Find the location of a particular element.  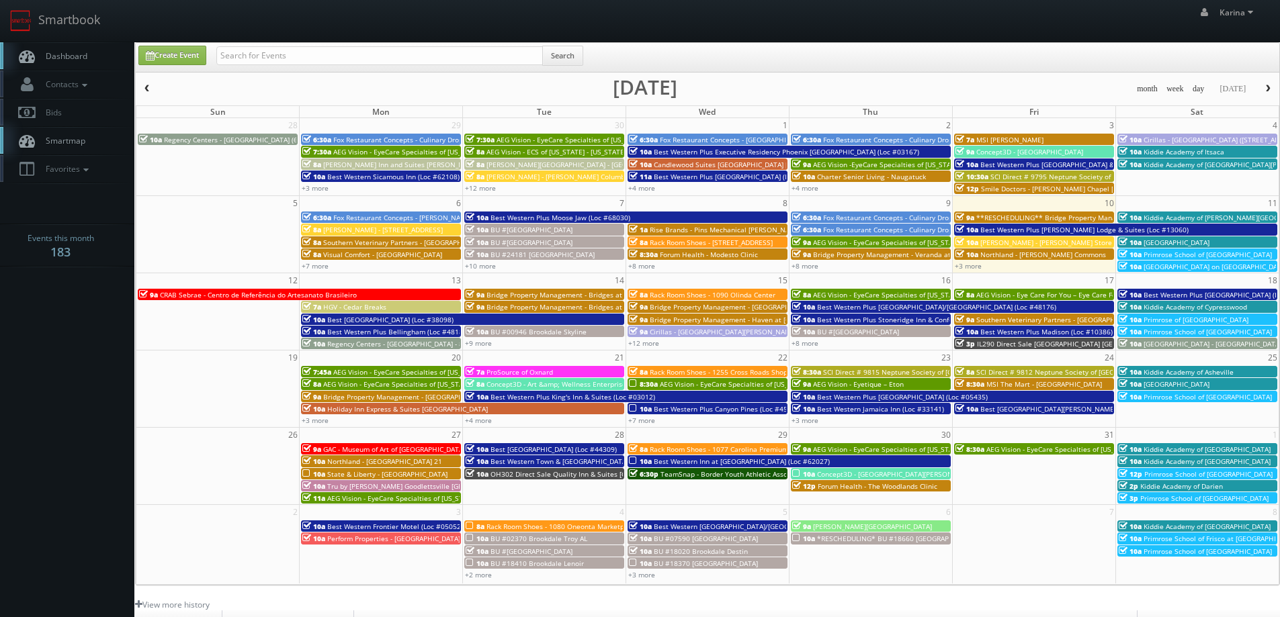

span: Best Western Plus King's Inn & Suites (Loc #03012) is located at coordinates (572, 397).